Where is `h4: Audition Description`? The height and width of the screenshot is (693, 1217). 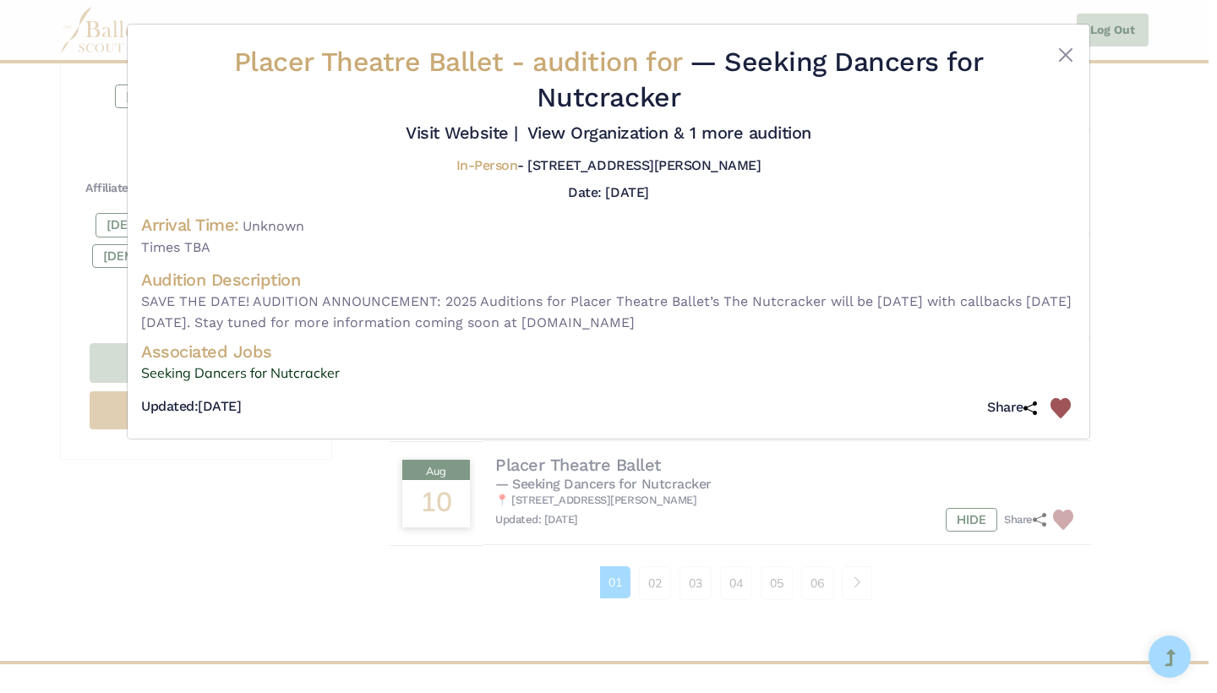 h4: Audition Description is located at coordinates (608, 280).